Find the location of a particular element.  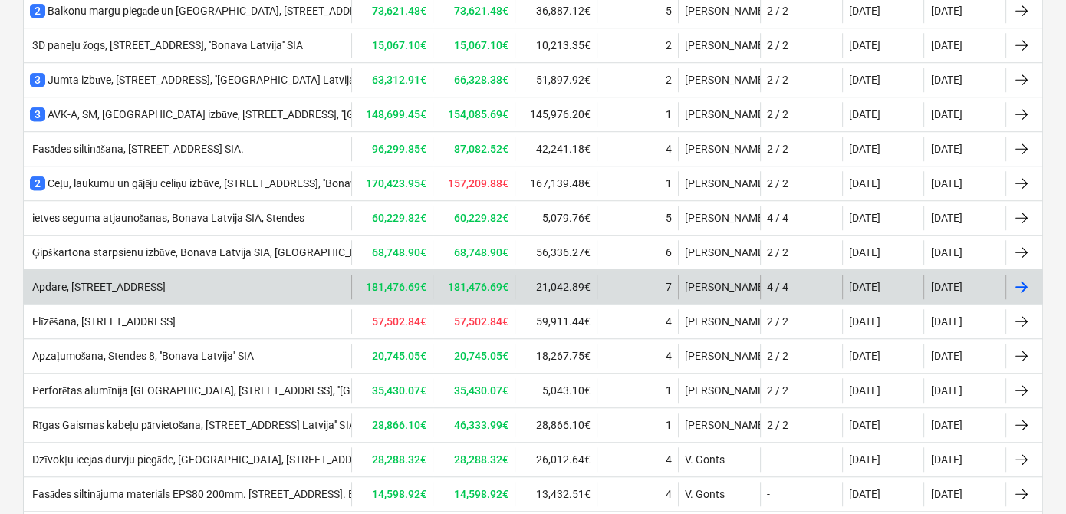

b: 60,229.82€ is located at coordinates (481, 218).